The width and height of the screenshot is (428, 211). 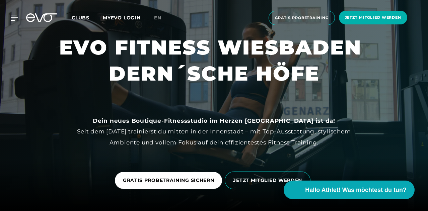 I want to click on a: MYEVO LOGIN, so click(x=121, y=18).